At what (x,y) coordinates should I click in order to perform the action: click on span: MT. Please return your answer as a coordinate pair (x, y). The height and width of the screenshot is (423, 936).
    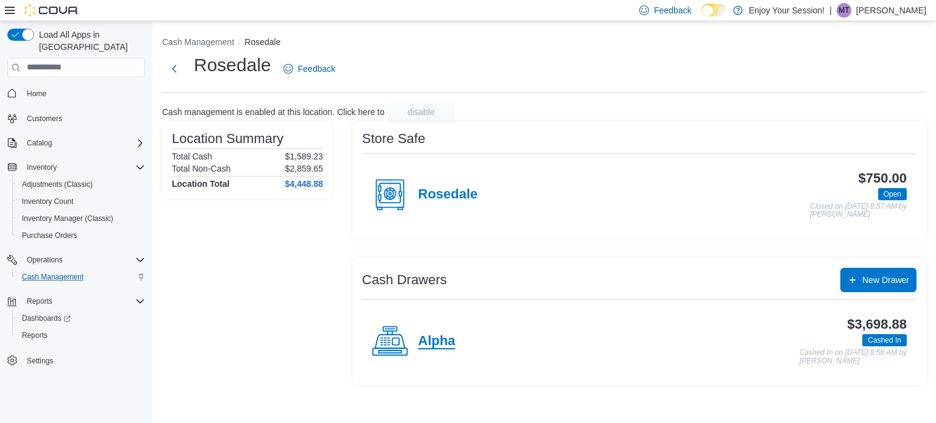
    Looking at the image, I should click on (843, 10).